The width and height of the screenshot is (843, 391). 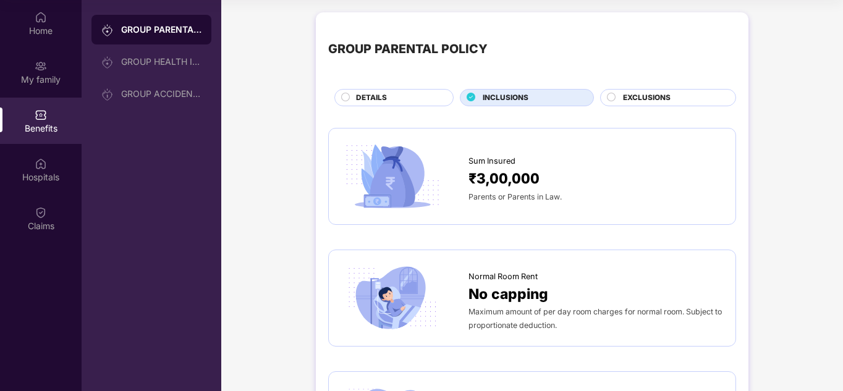 What do you see at coordinates (515, 197) in the screenshot?
I see `span: Parents or Parents in Law.` at bounding box center [515, 197].